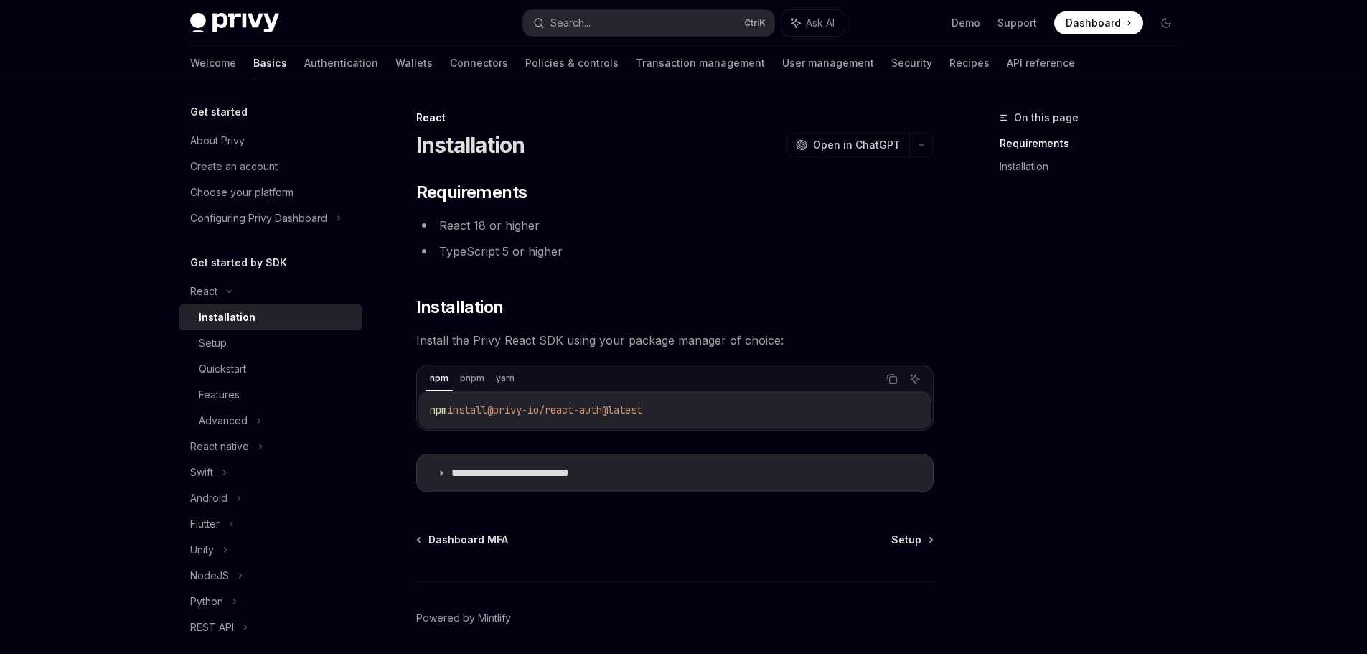 The width and height of the screenshot is (1367, 654). I want to click on div: About Privy, so click(217, 141).